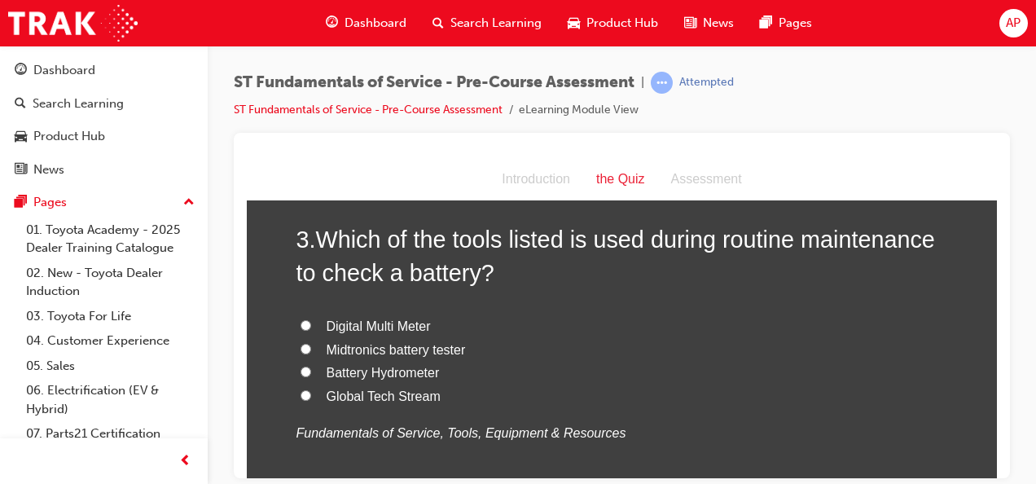 The image size is (1036, 484). What do you see at coordinates (289, 20) in the screenshot?
I see `div: Introduction` at bounding box center [289, 20].